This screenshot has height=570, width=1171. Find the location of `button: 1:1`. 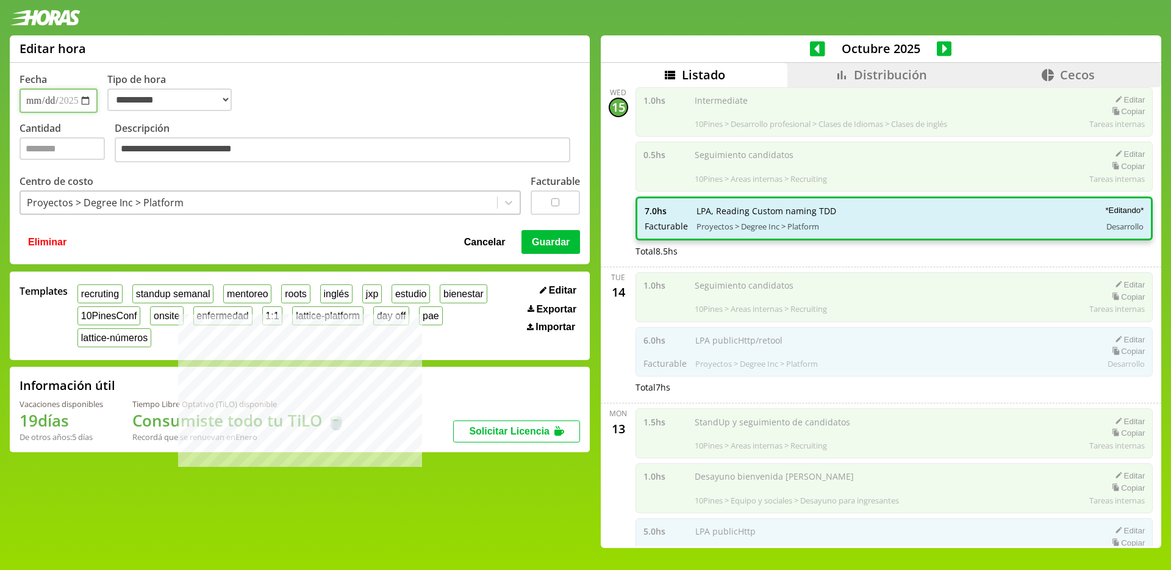

button: 1:1 is located at coordinates (273, 315).